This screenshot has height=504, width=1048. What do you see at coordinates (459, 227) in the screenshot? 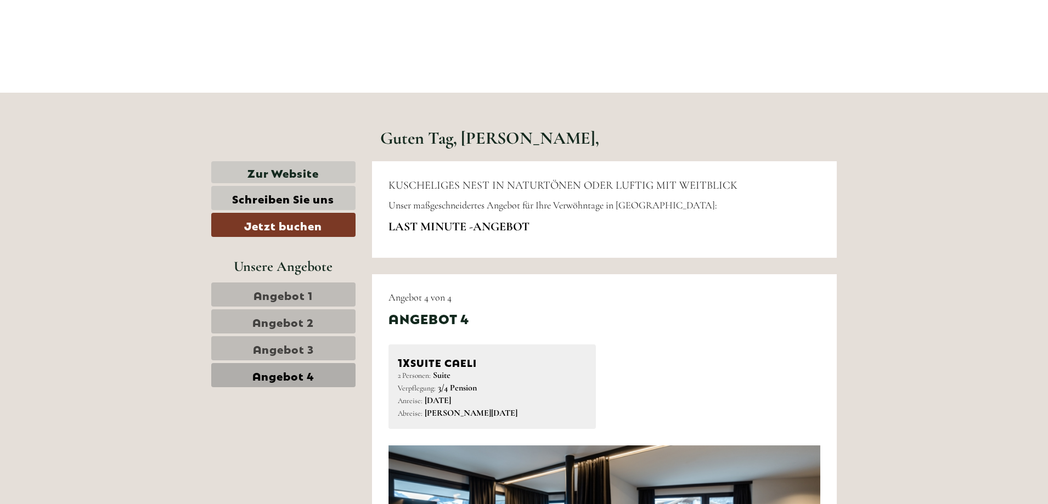
I see `strong: LAST MINUTE -ANGEBOT` at bounding box center [459, 227].